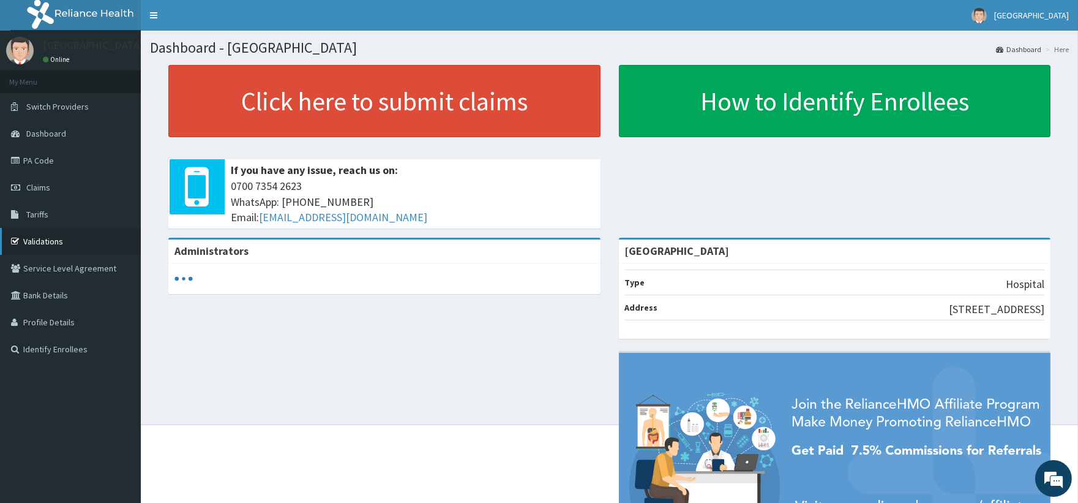 The image size is (1078, 503). What do you see at coordinates (835, 101) in the screenshot?
I see `a: How to Identify Enrollees` at bounding box center [835, 101].